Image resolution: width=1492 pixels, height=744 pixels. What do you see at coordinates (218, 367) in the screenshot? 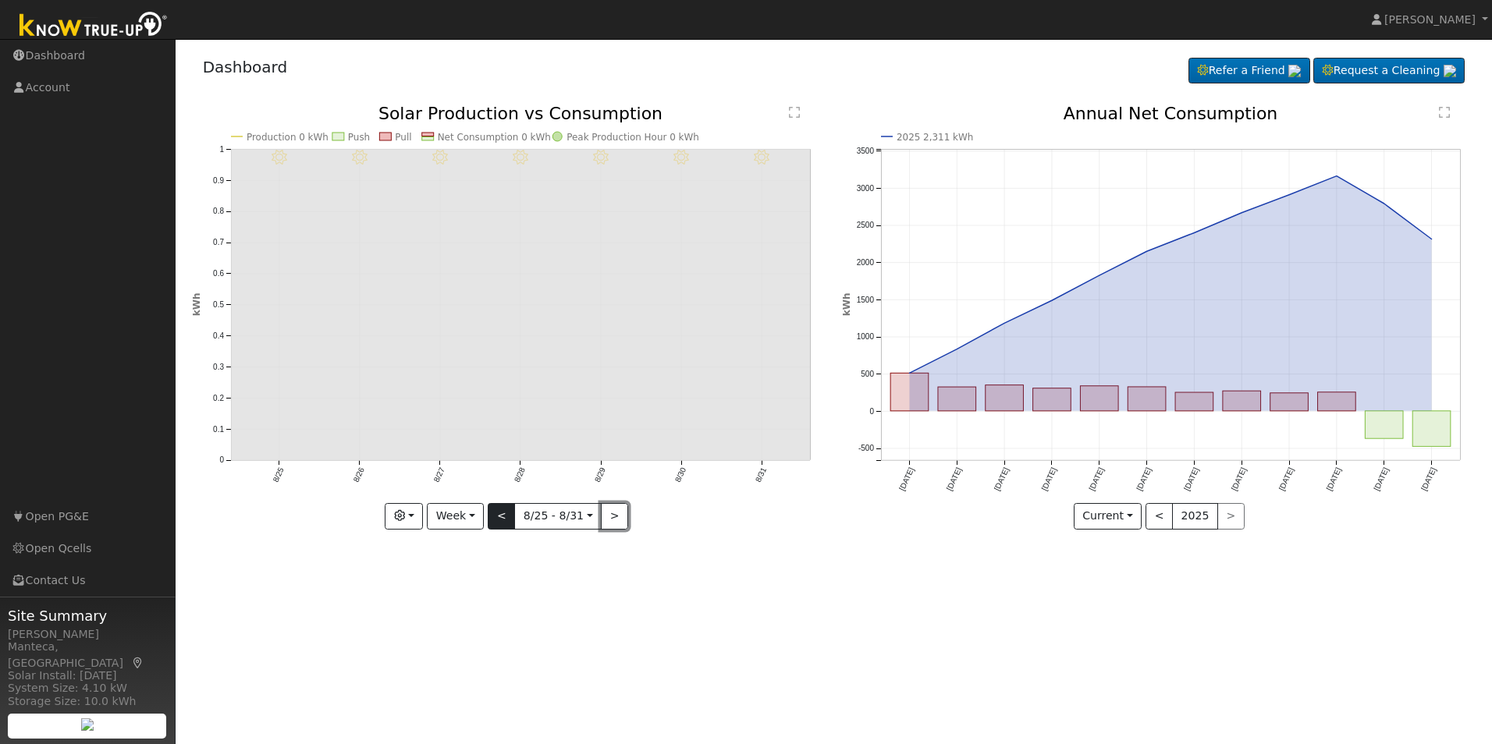
I see `text: 0.3` at bounding box center [218, 367].